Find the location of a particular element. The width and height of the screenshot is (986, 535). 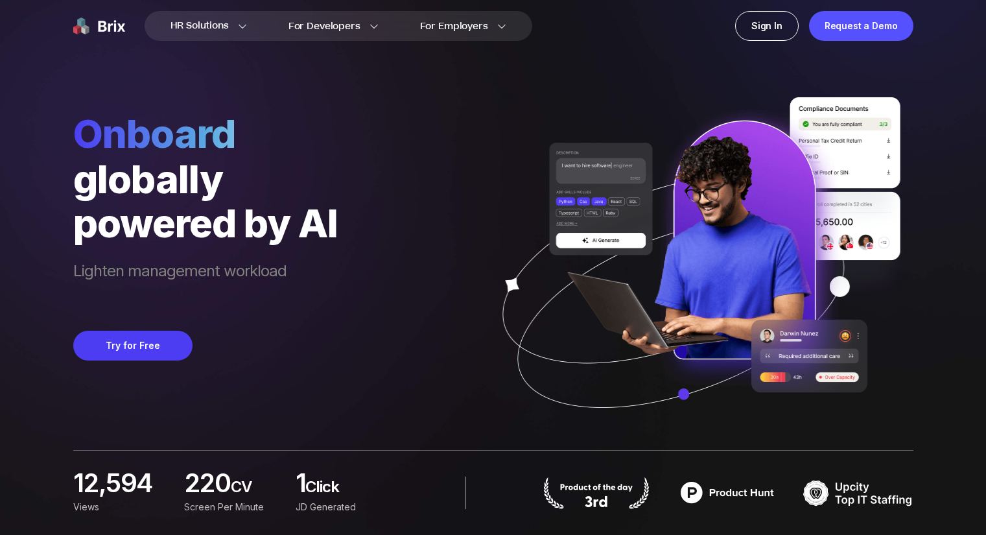

div: screen per minute is located at coordinates (232, 507).